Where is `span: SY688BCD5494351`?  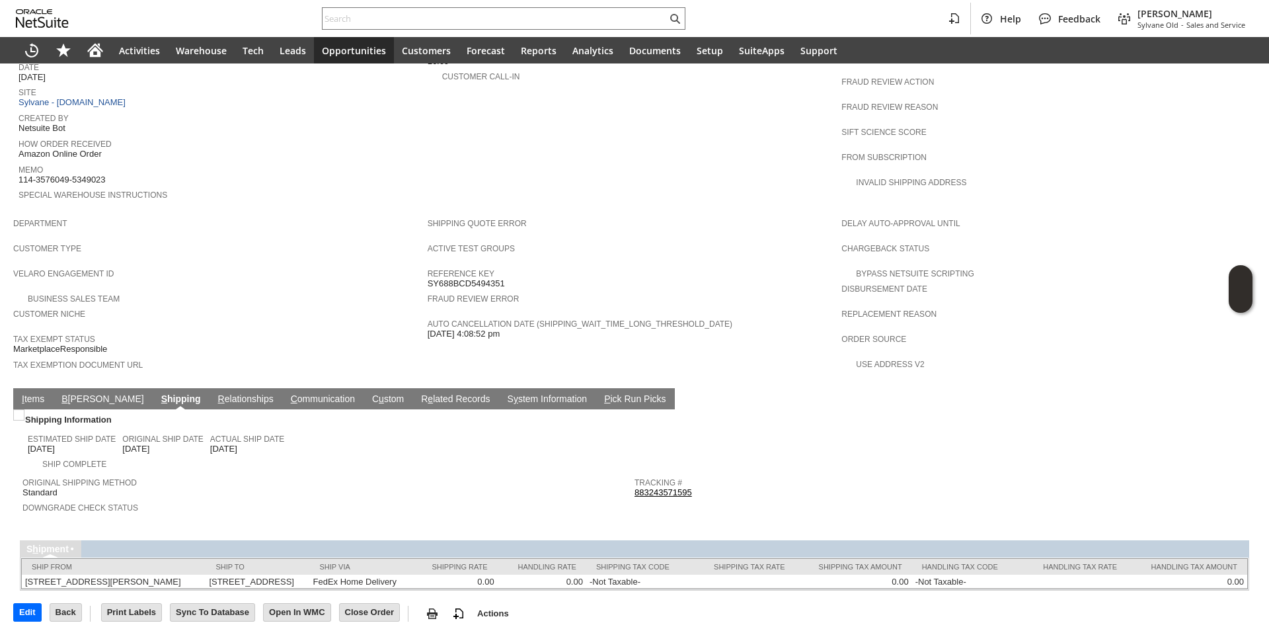
span: SY688BCD5494351 is located at coordinates (466, 284).